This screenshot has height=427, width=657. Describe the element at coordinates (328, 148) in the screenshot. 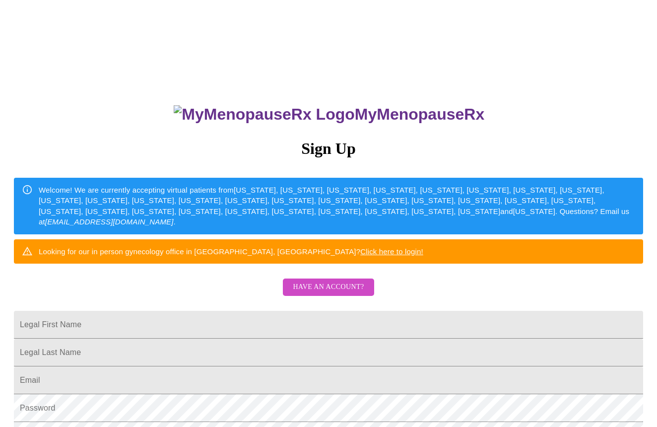

I see `h3: Sign Up` at that location.